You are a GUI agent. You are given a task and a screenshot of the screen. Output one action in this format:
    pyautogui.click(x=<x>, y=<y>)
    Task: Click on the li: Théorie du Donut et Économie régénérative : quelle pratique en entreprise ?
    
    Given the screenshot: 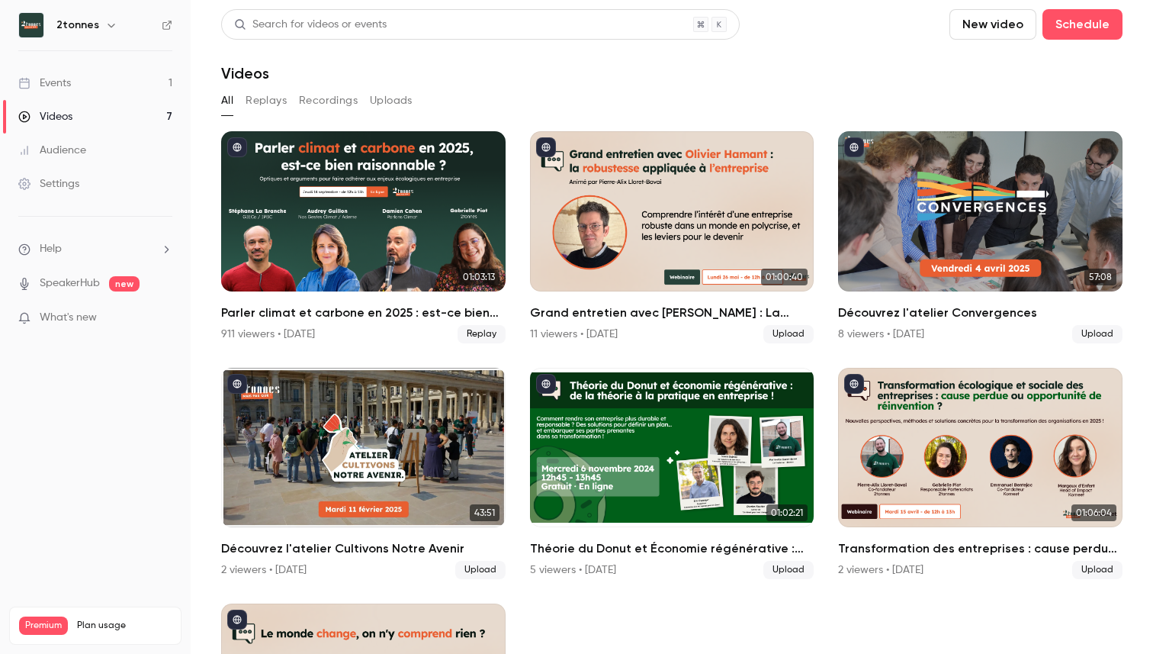 What is the action you would take?
    pyautogui.click(x=672, y=474)
    